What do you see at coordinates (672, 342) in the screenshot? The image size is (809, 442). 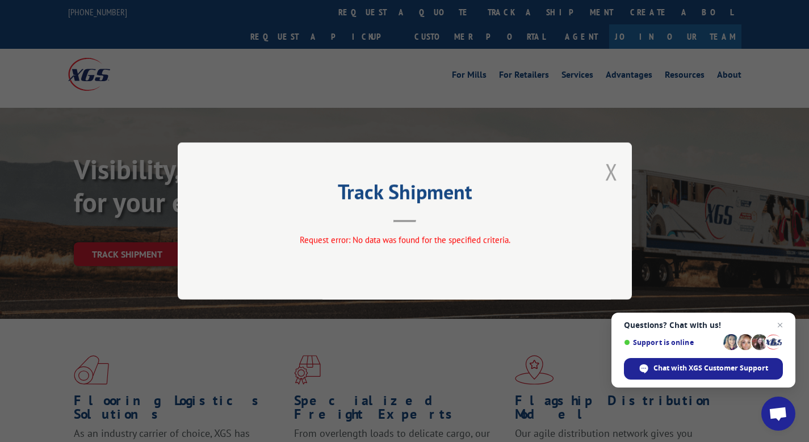 I see `span: Support is online` at bounding box center [672, 342].